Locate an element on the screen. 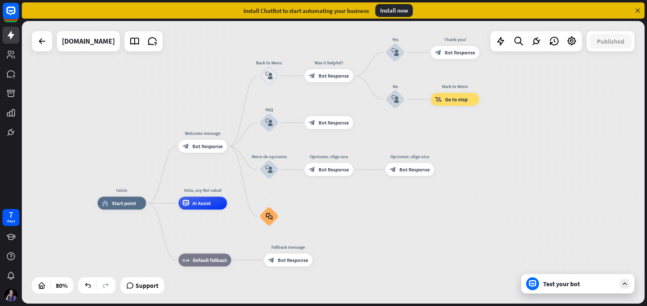 The image size is (647, 306). div: FAQ is located at coordinates (269, 110).